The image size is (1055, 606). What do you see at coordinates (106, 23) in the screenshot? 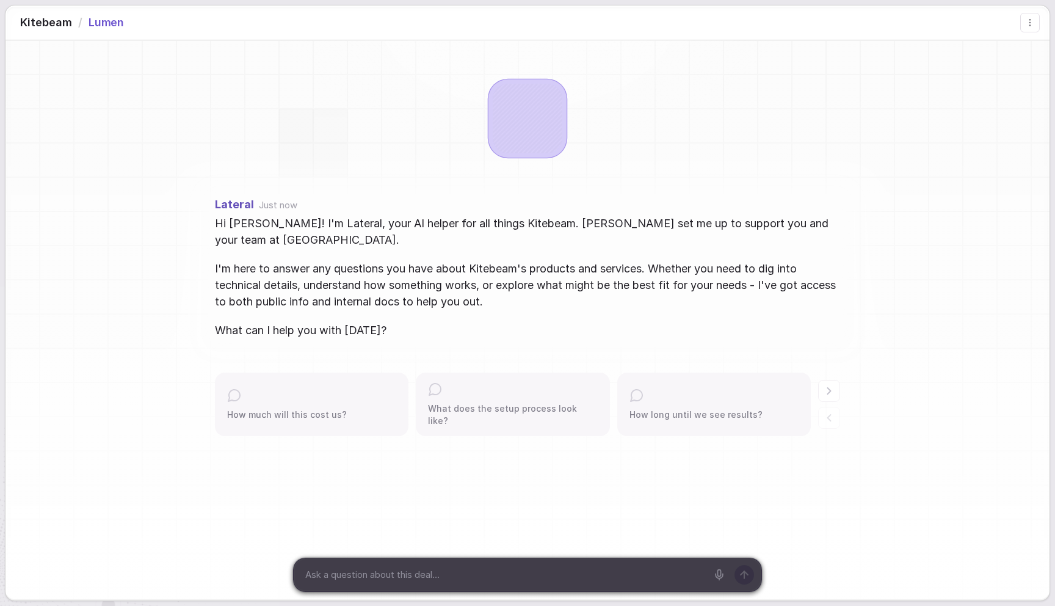
I see `span: Lumen` at bounding box center [106, 23].